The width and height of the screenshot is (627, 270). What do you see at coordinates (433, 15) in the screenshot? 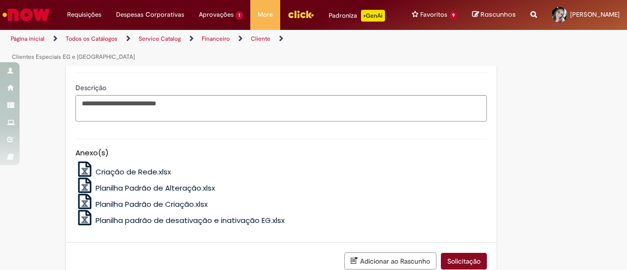
I see `span: Favoritos` at bounding box center [433, 15].